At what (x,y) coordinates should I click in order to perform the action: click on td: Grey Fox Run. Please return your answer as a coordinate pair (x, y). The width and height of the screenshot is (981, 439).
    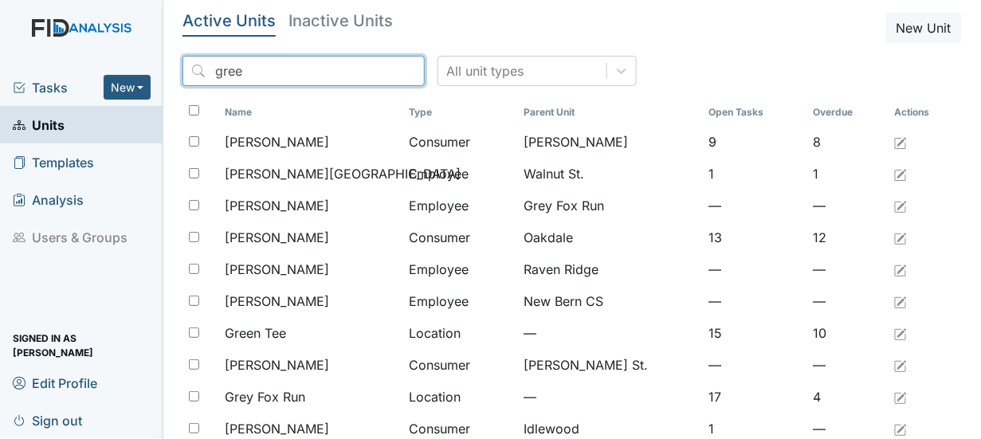
    Looking at the image, I should click on (609, 206).